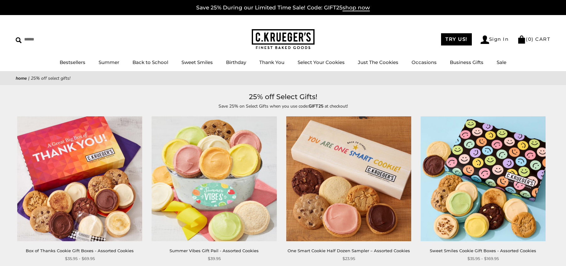 This screenshot has width=566, height=266. Describe the element at coordinates (236, 62) in the screenshot. I see `a: Birthday` at that location.